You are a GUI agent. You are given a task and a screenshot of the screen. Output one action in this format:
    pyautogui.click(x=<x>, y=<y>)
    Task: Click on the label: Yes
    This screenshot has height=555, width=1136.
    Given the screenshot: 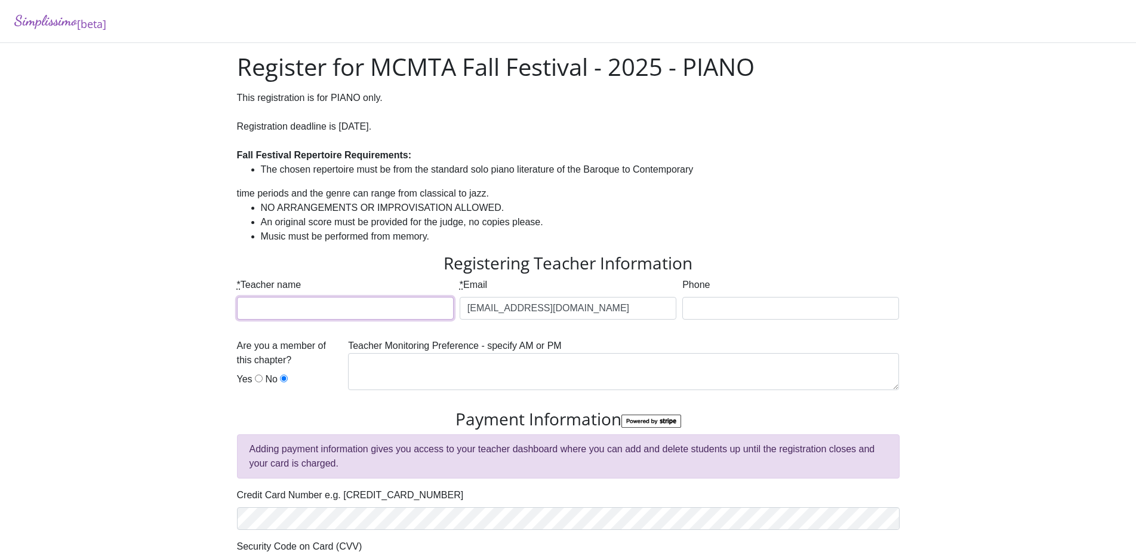 What is the action you would take?
    pyautogui.click(x=245, y=379)
    